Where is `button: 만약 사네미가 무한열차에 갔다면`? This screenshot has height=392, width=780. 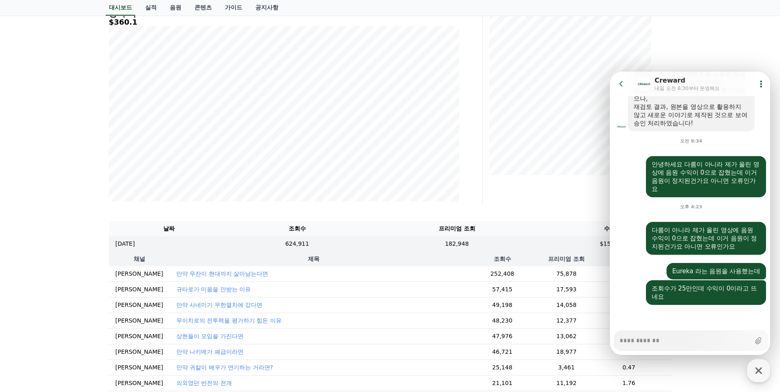 button: 만약 사네미가 무한열차에 갔다면 is located at coordinates (219, 305).